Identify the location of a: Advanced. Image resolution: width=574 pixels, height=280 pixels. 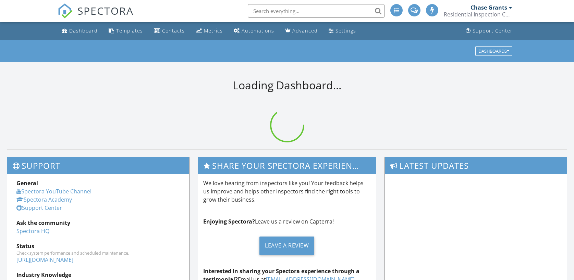
(301, 31).